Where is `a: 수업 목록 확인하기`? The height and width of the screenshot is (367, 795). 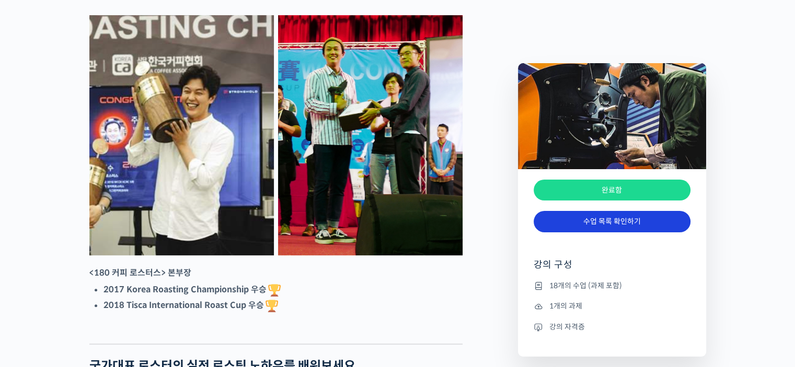 a: 수업 목록 확인하기 is located at coordinates (612, 222).